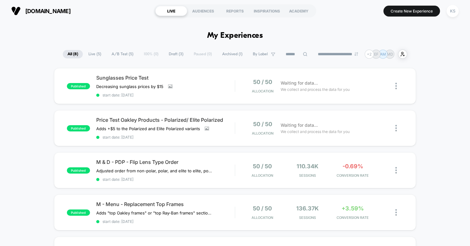 The height and width of the screenshot is (246, 470). I want to click on img: end, so click(357, 54).